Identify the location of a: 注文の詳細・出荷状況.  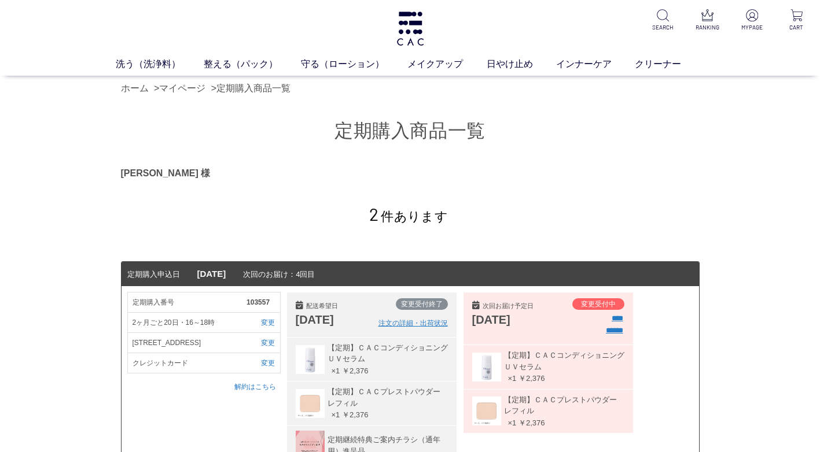
(413, 323).